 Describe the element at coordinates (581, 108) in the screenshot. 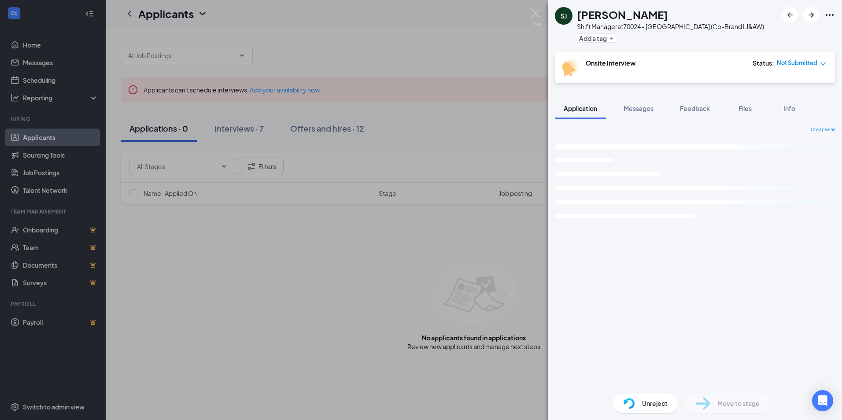

I see `span: Application` at that location.